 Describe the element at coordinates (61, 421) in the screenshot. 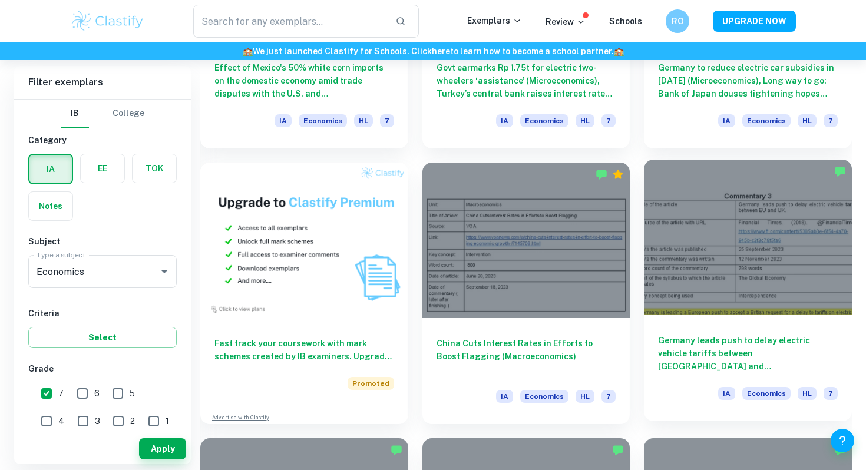

I see `span: 4` at that location.